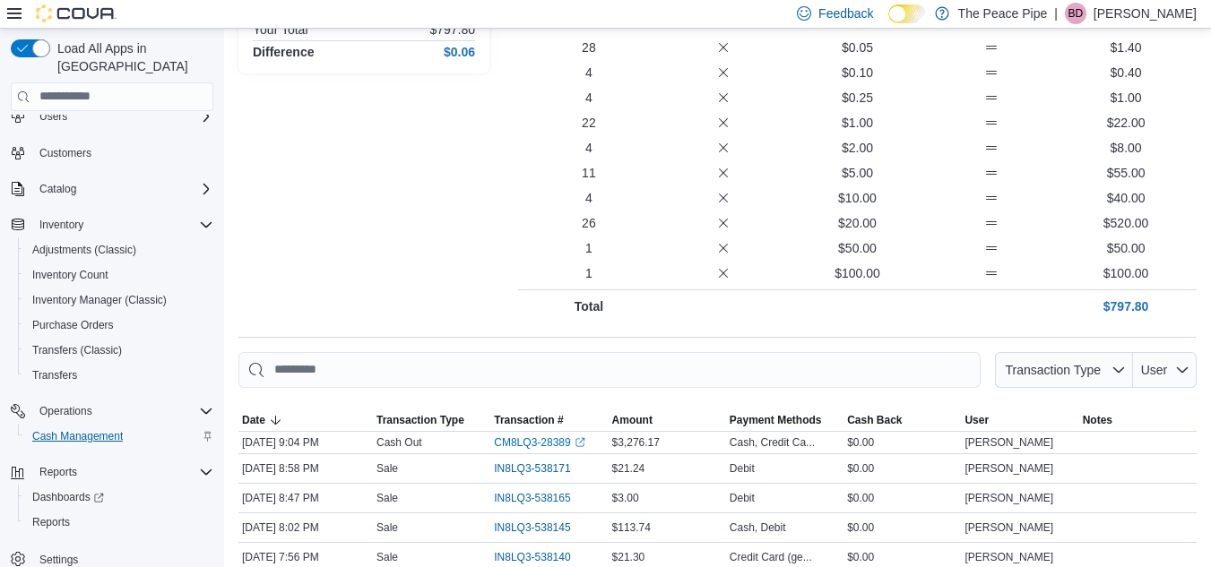  Describe the element at coordinates (280, 30) in the screenshot. I see `h6: Your Total` at that location.